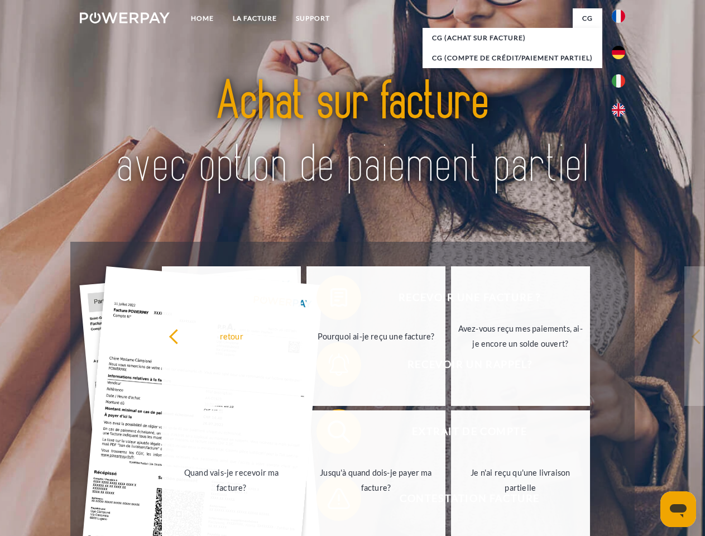 This screenshot has height=536, width=705. What do you see at coordinates (619, 110) in the screenshot?
I see `img: en` at bounding box center [619, 110].